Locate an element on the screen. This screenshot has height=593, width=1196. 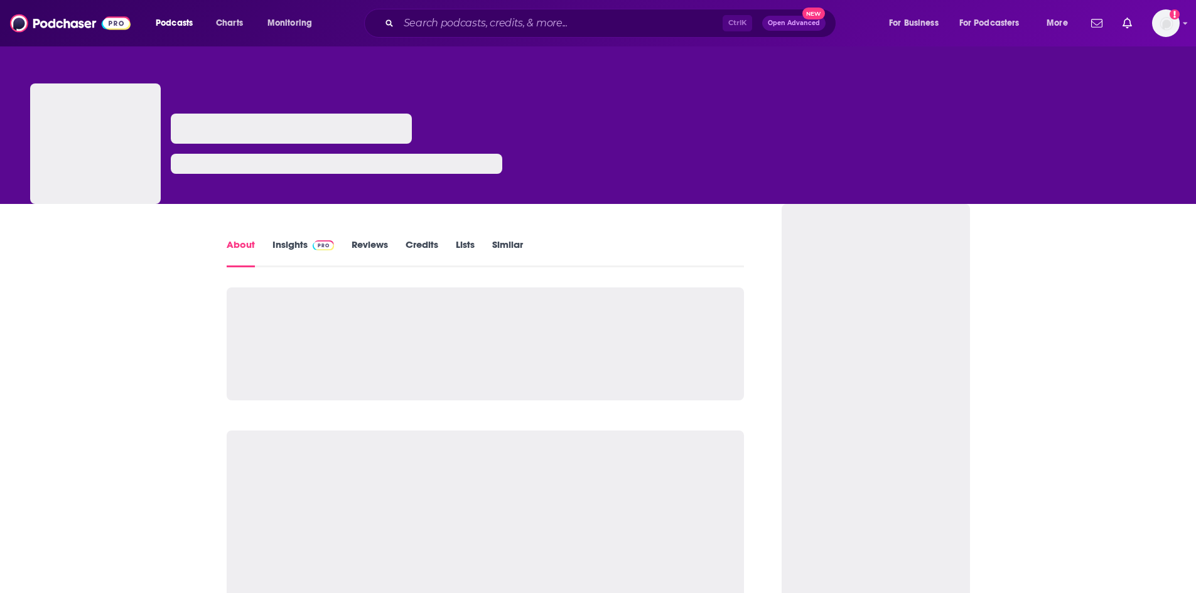
button: Show profile menu is located at coordinates (1166, 23).